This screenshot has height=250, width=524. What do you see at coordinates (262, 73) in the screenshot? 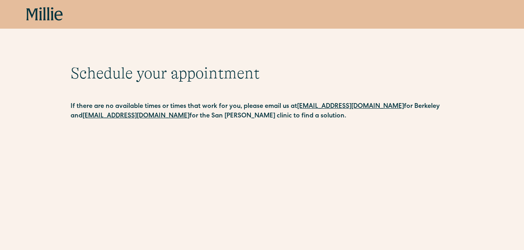
I see `h1: Schedule your appointment` at bounding box center [262, 73].